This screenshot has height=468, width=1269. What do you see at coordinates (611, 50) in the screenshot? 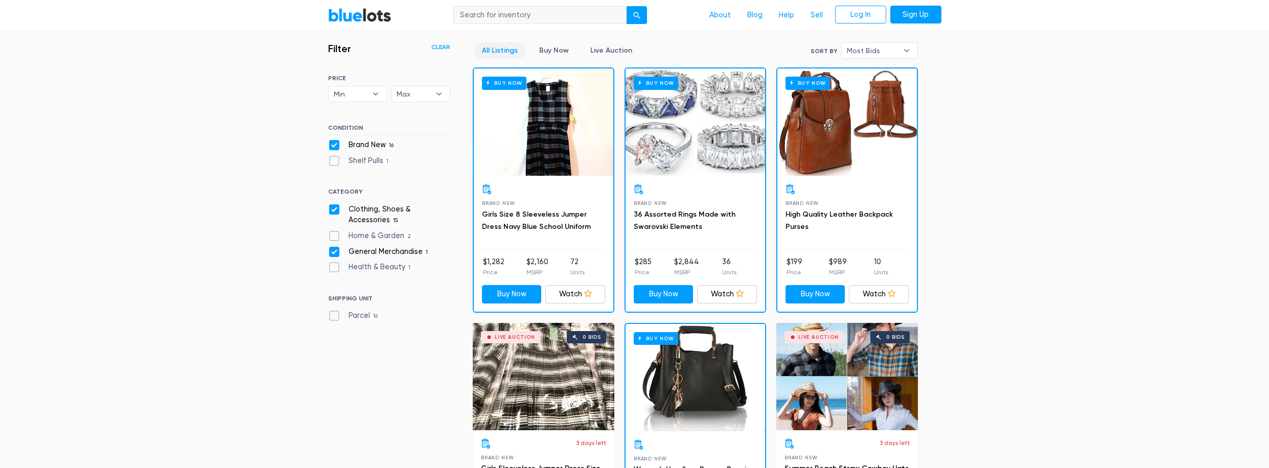
I see `a: Live Auction` at bounding box center [611, 50].